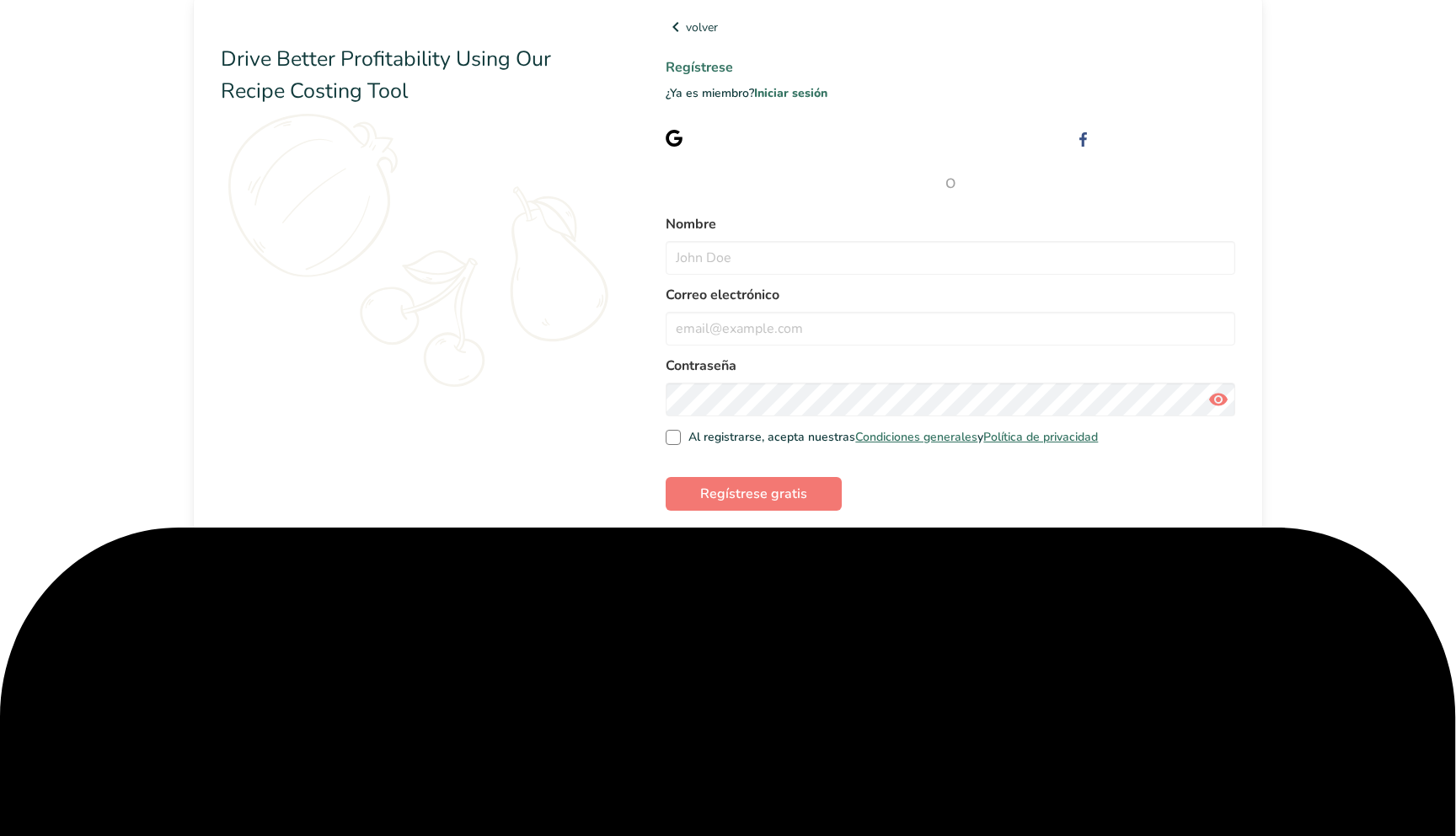 The height and width of the screenshot is (836, 1456). Describe the element at coordinates (1041, 436) in the screenshot. I see `a: Política de privacidad` at that location.